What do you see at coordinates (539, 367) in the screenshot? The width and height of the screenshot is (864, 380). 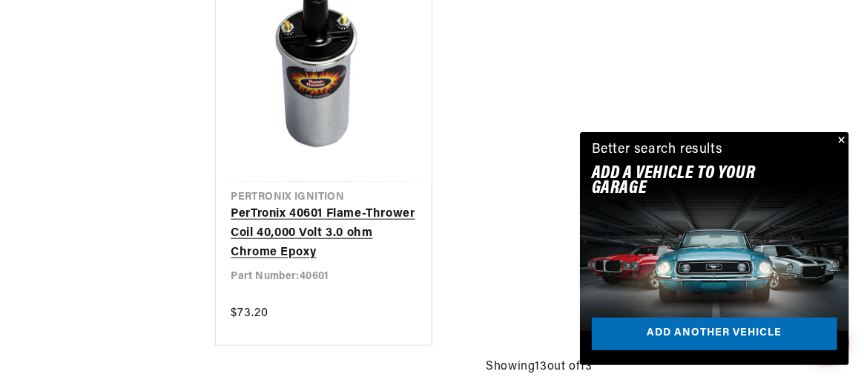 I see `span: Showing 13 out of 13` at bounding box center [539, 367].